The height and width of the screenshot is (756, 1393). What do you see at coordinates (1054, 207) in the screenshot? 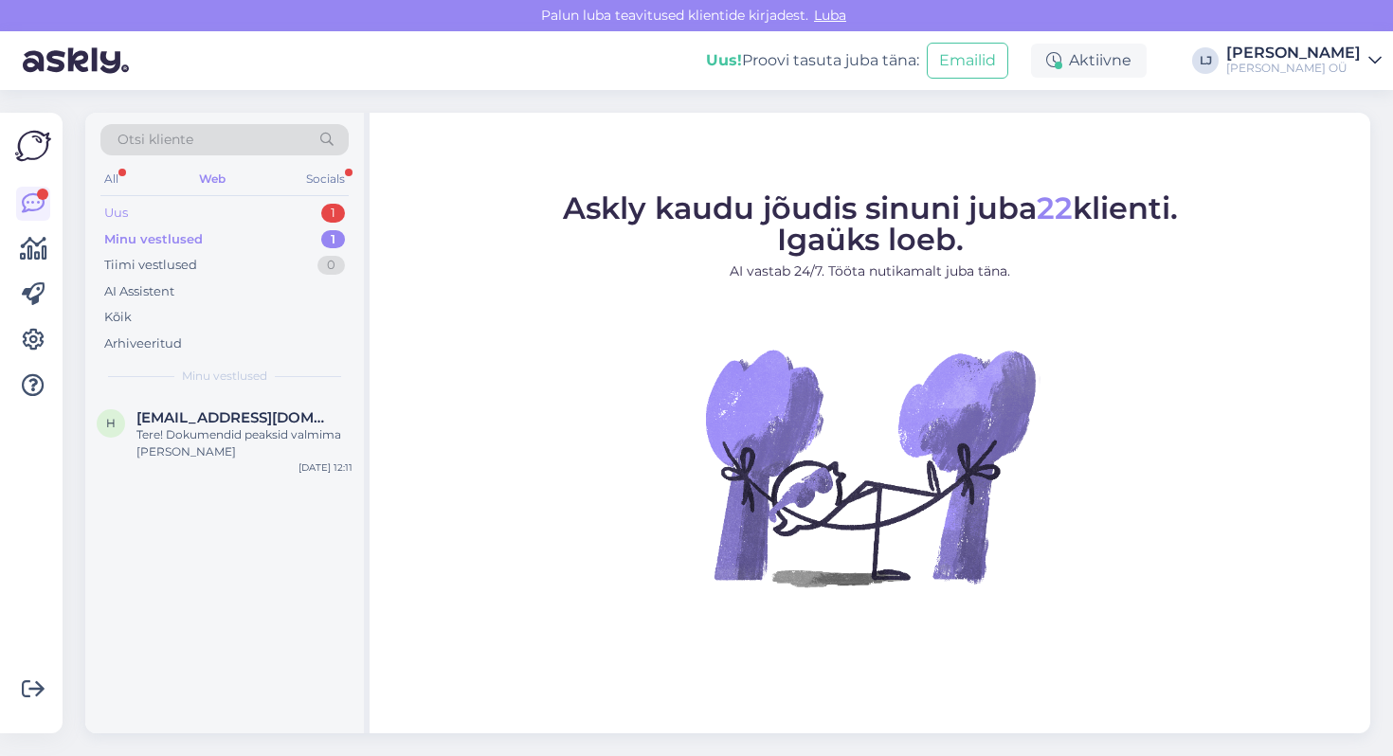
I see `span: 22` at bounding box center [1054, 207].